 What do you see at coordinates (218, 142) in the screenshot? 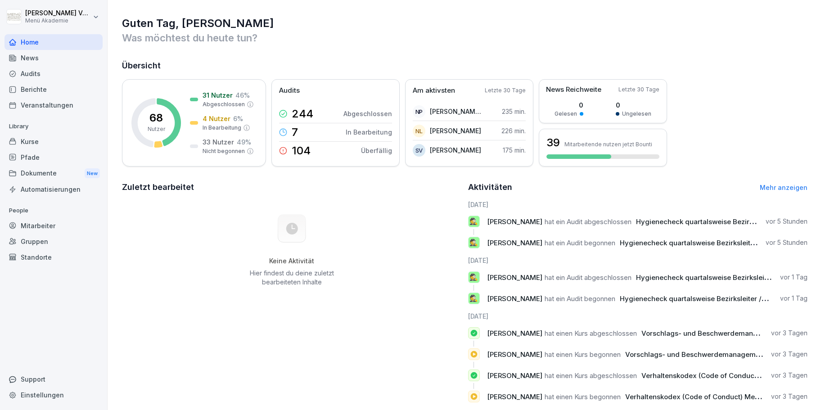
I see `p: 33 Nutzer` at bounding box center [218, 142].